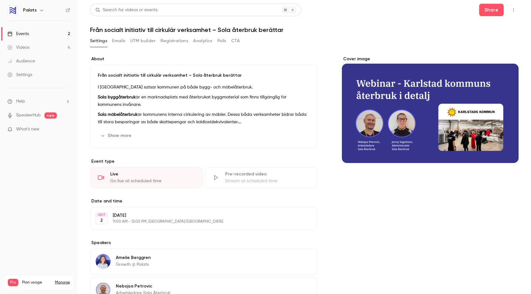 This screenshot has height=294, width=531. I want to click on div: OCT, so click(102, 215).